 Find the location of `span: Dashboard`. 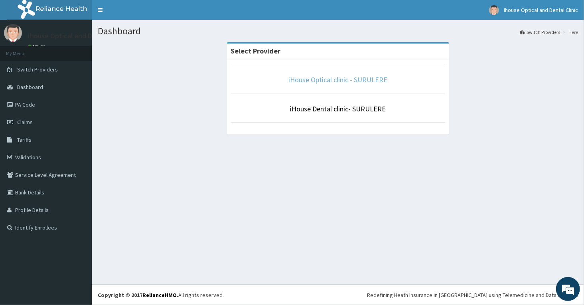

span: Dashboard is located at coordinates (30, 87).